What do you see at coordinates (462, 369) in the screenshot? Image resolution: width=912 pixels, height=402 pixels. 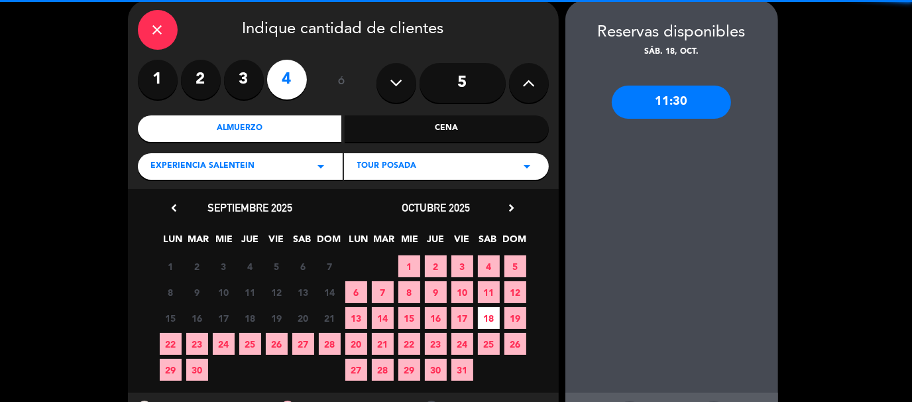 I see `span: 31` at bounding box center [462, 369].